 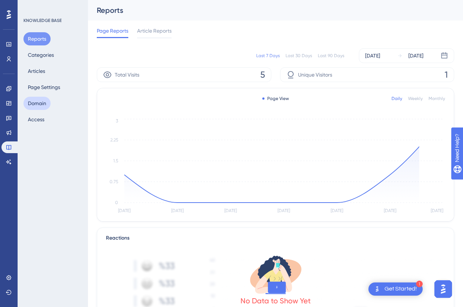 What do you see at coordinates (331, 56) in the screenshot?
I see `div: Last 90 Days` at bounding box center [331, 56].